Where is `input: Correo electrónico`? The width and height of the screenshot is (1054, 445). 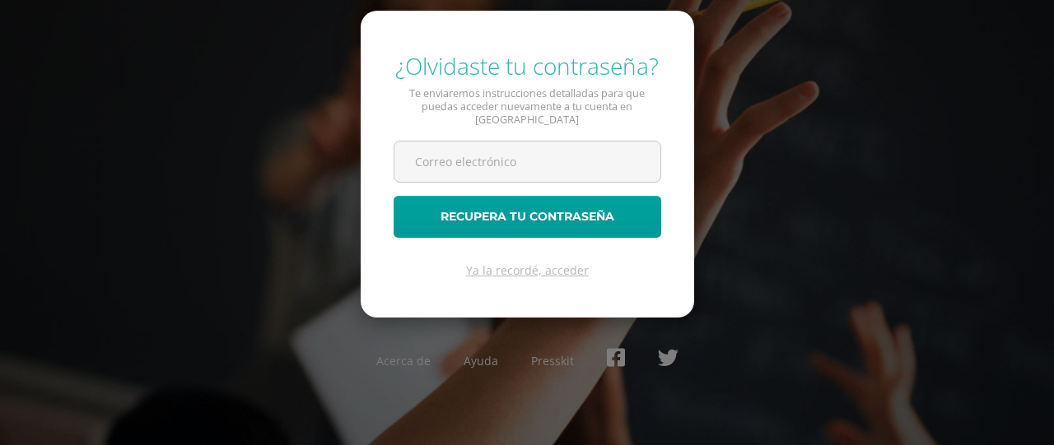
input: Correo electrónico is located at coordinates (527, 161).